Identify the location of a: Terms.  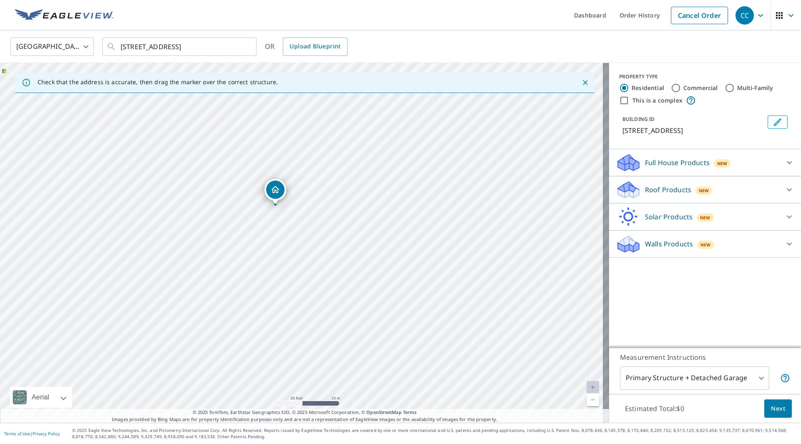
(410, 412).